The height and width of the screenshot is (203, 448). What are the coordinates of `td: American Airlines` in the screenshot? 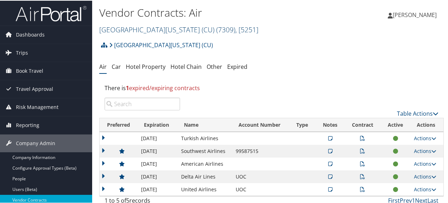 It's located at (205, 163).